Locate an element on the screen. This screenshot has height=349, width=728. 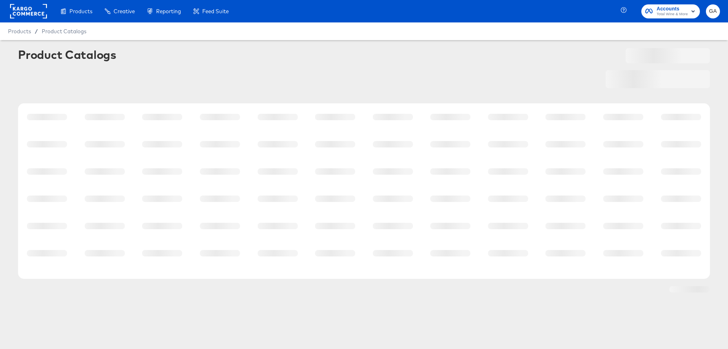
span: Total Wine & More is located at coordinates (672, 14).